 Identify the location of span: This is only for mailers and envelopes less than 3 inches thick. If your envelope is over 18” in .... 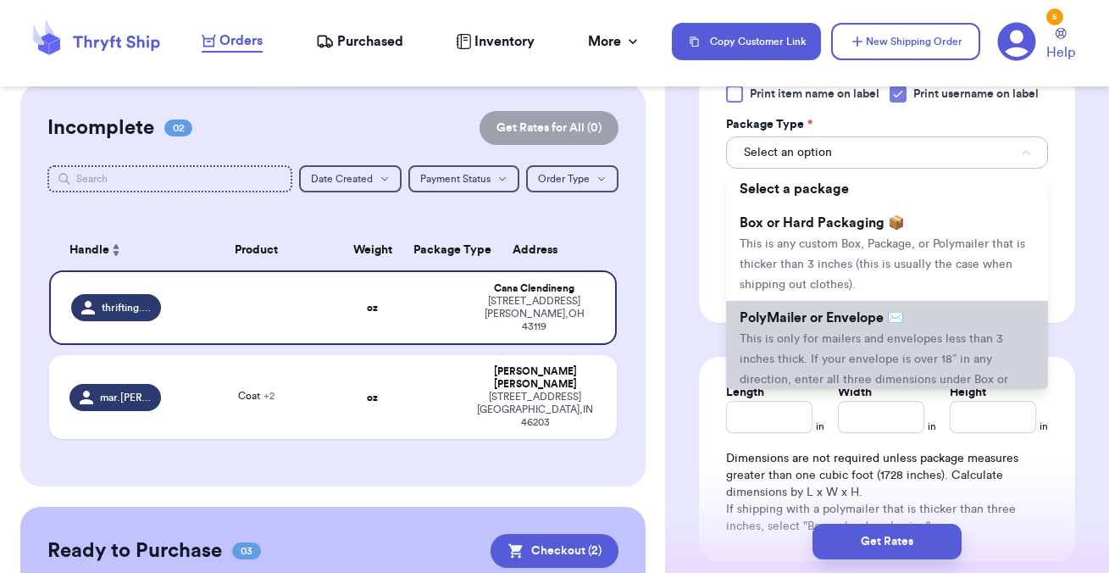
(874, 369).